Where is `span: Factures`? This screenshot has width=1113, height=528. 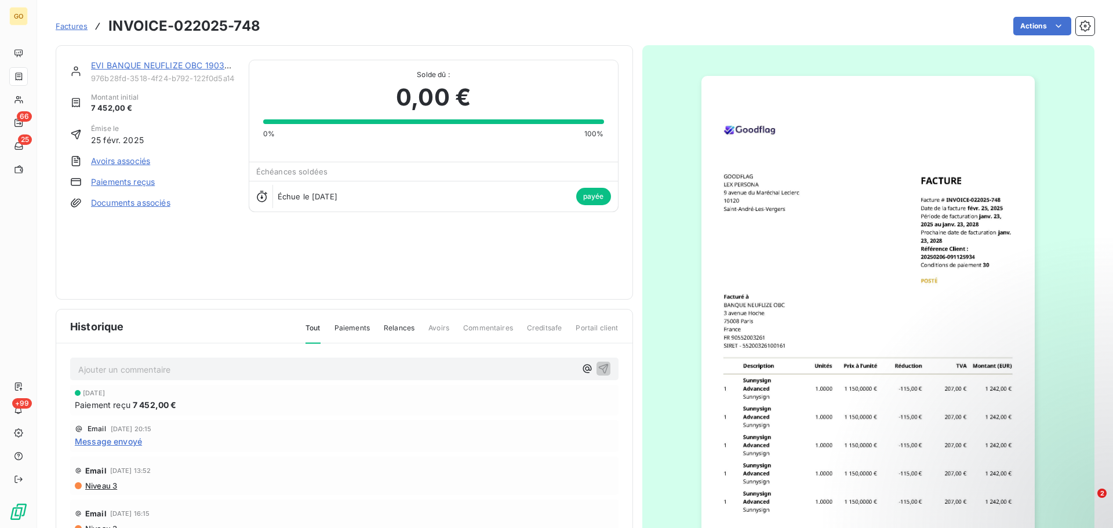 span: Factures is located at coordinates (71, 26).